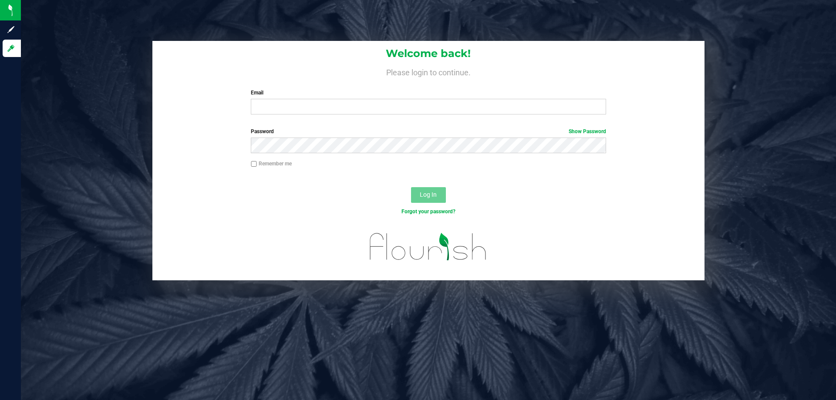 Image resolution: width=836 pixels, height=400 pixels. I want to click on span: Log In, so click(428, 195).